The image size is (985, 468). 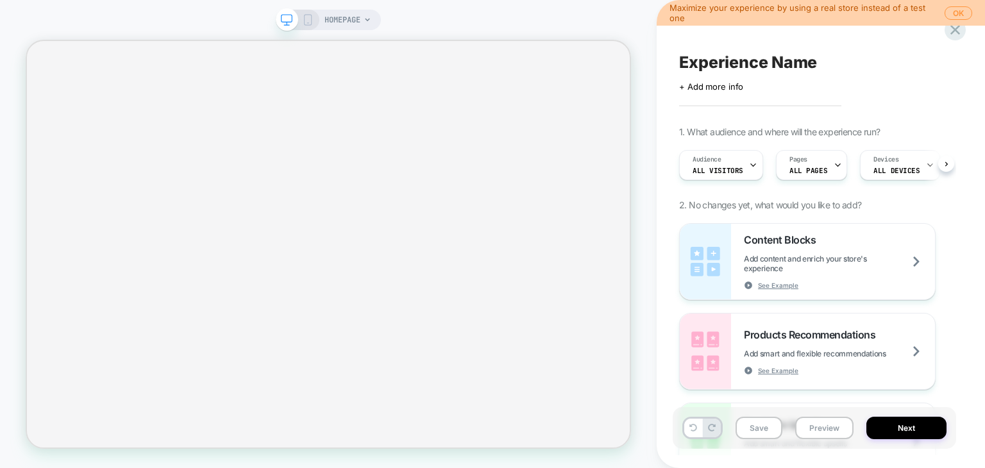 I want to click on span: Content Blocks, so click(x=783, y=240).